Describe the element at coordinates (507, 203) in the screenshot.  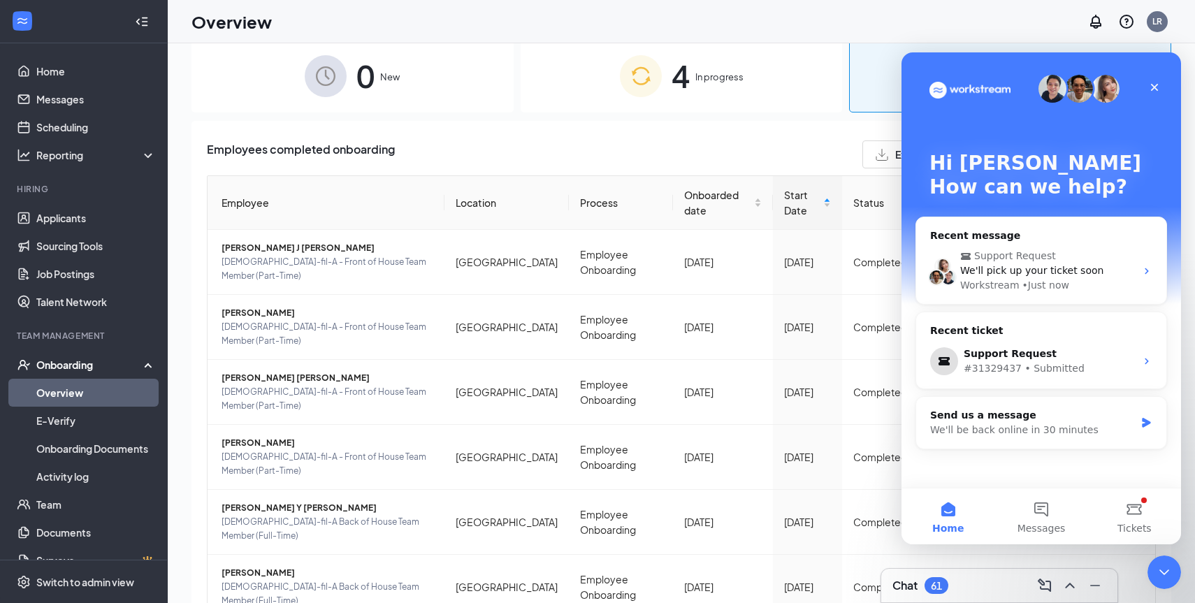
I see `th: Location` at that location.